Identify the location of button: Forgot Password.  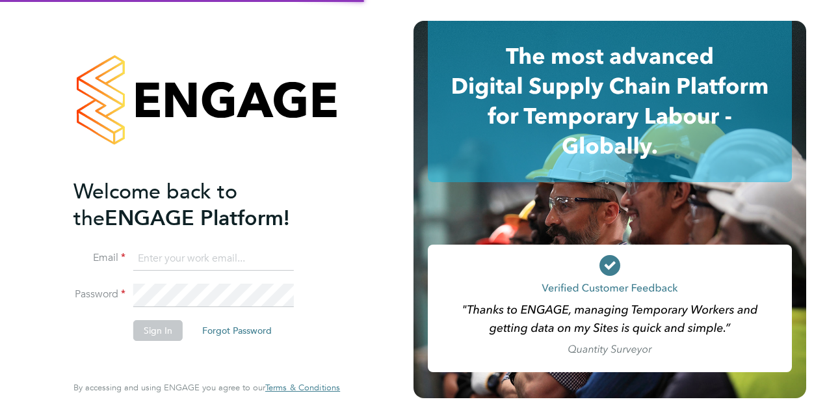
(237, 330).